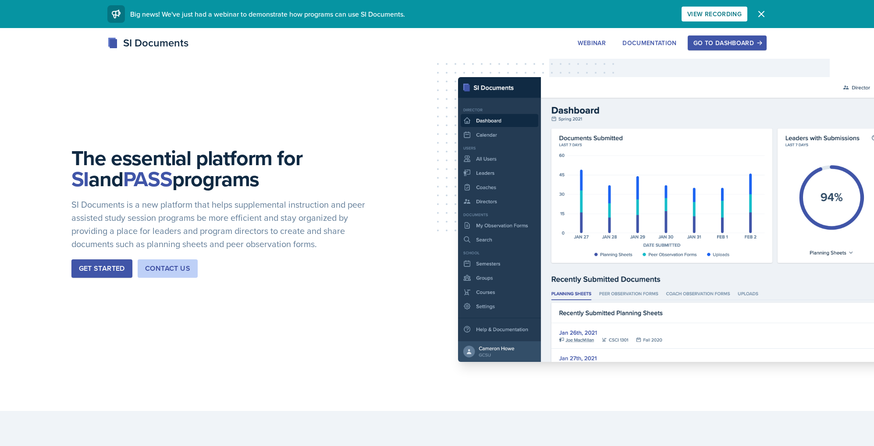 This screenshot has height=446, width=874. I want to click on button: Go to Dashboard, so click(727, 43).